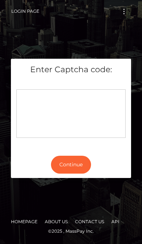  Describe the element at coordinates (90, 222) in the screenshot. I see `a: Contact Us` at that location.